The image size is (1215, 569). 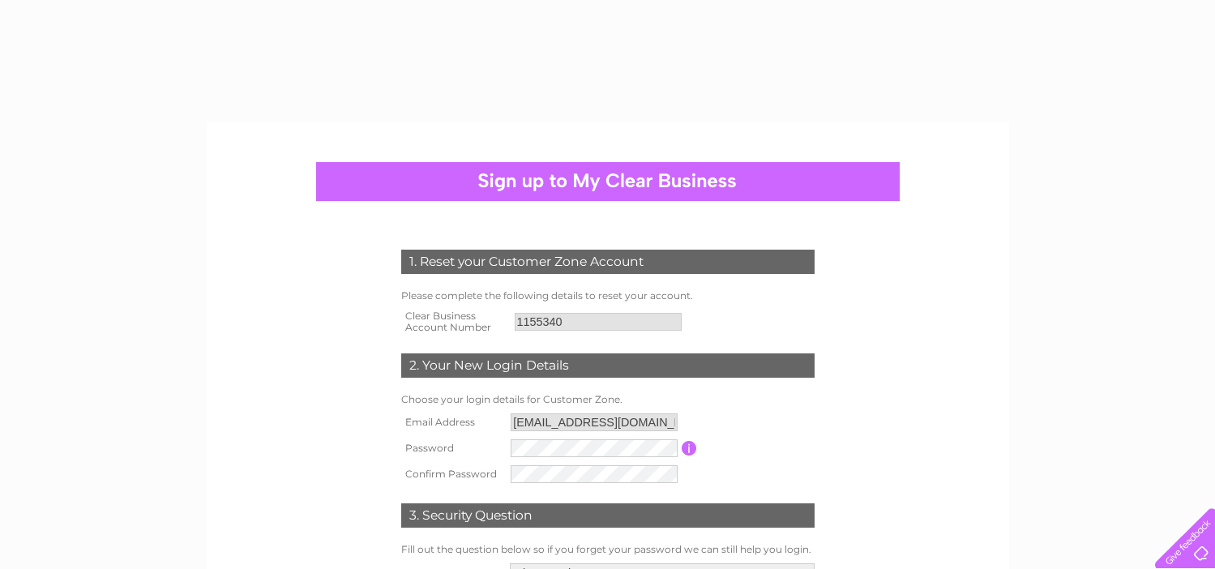 I want to click on td: Fill out the question below so if you forget your password we can still help you login., so click(x=608, y=549).